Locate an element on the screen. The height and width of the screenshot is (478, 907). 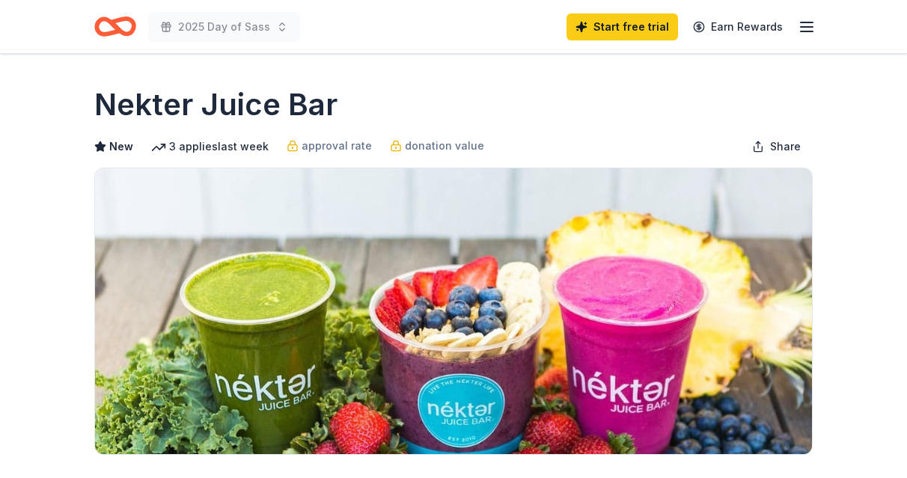
a: Earn Rewards is located at coordinates (738, 27).